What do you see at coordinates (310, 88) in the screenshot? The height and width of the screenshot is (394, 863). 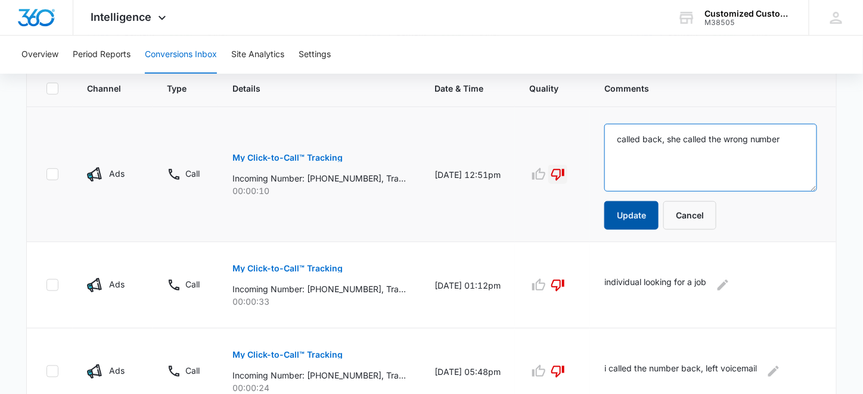 I see `span: Details` at bounding box center [310, 88].